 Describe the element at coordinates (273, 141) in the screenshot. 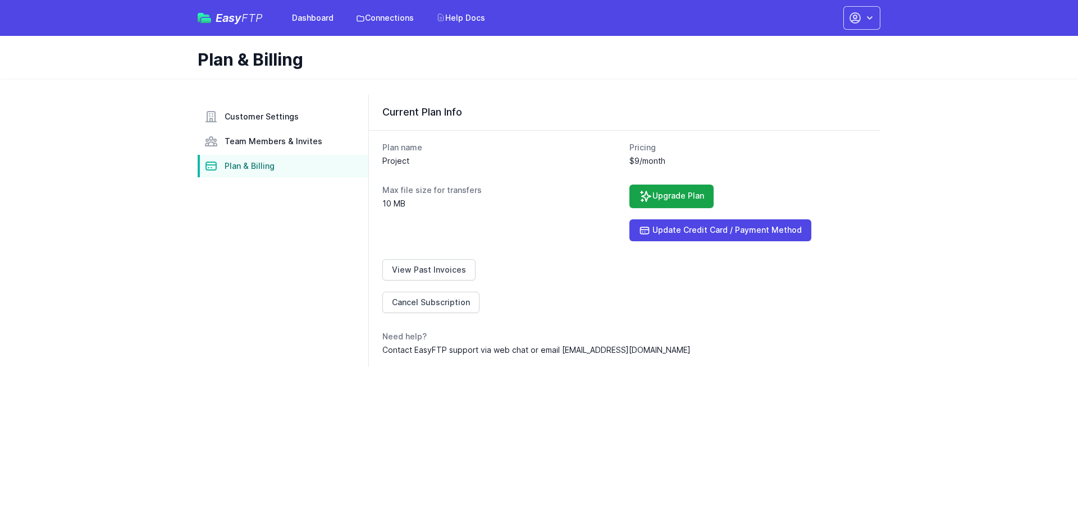

I see `span: Team Members & Invites` at that location.